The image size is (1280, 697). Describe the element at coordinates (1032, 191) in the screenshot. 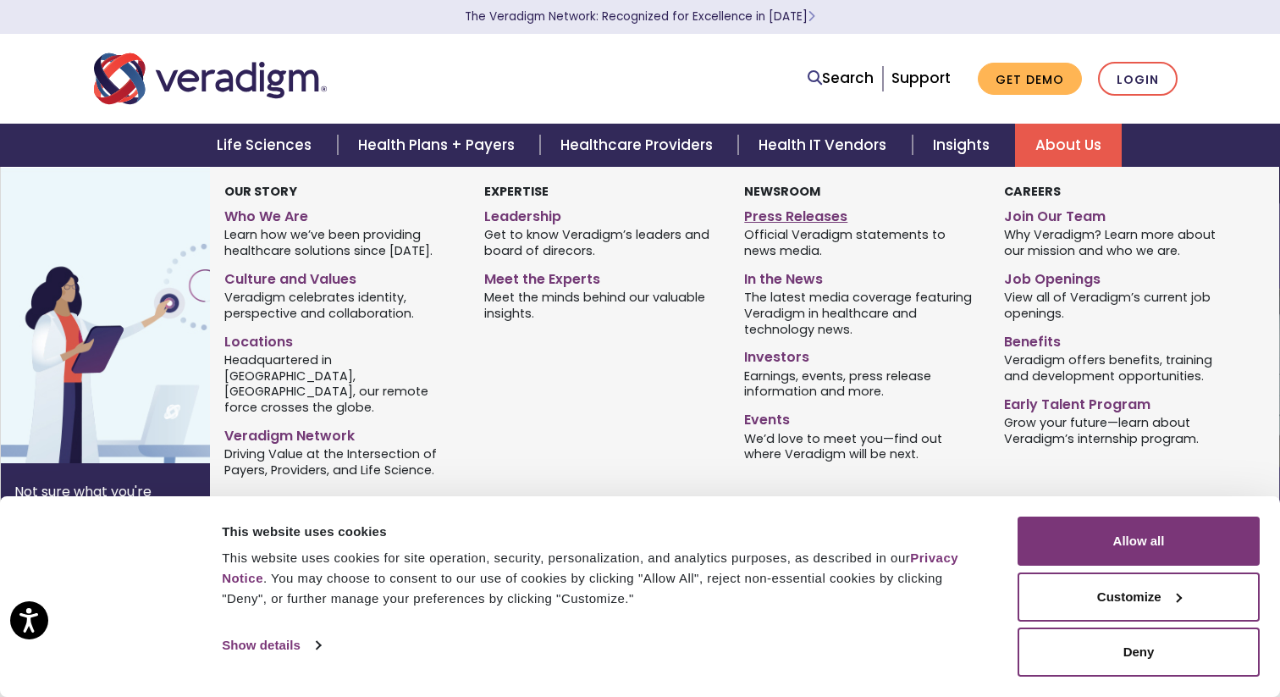

I see `strong: Careers` at that location.